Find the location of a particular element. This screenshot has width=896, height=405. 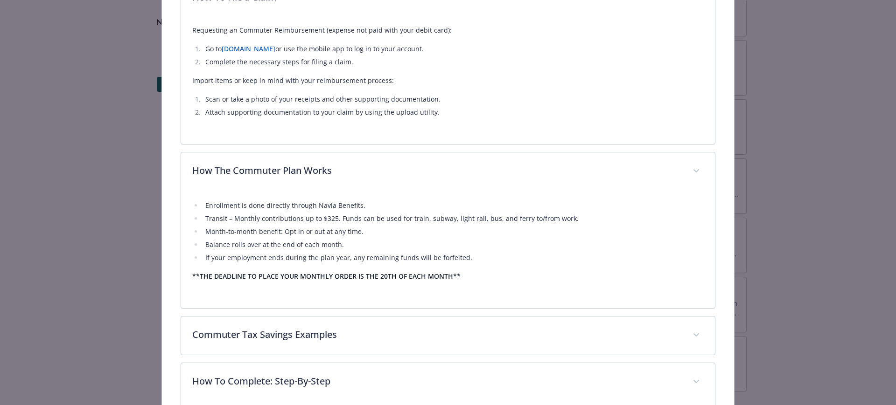

p: Import items or keep in mind with your reimbursement process: is located at coordinates (448, 81).